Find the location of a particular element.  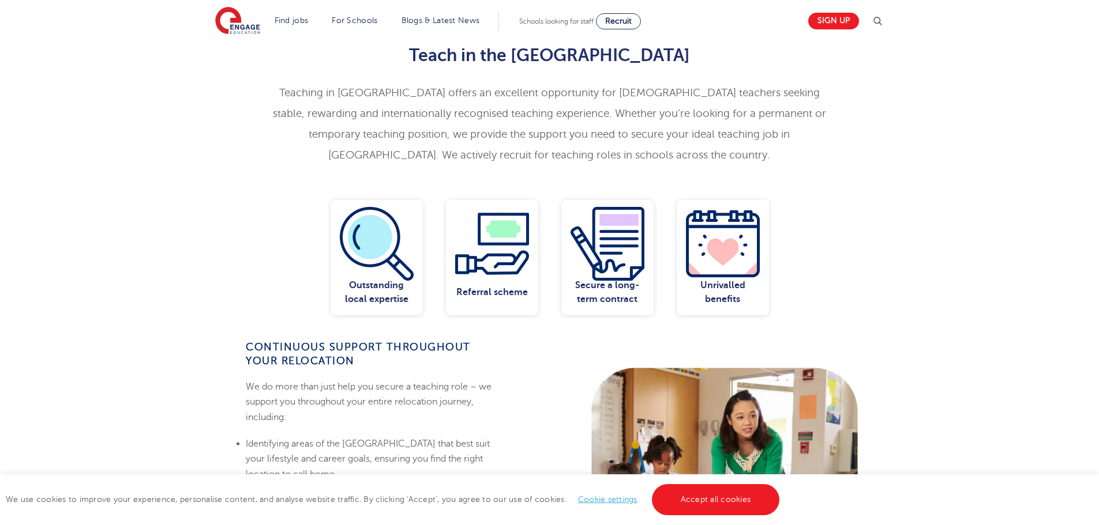

a: Sign up is located at coordinates (833, 21).